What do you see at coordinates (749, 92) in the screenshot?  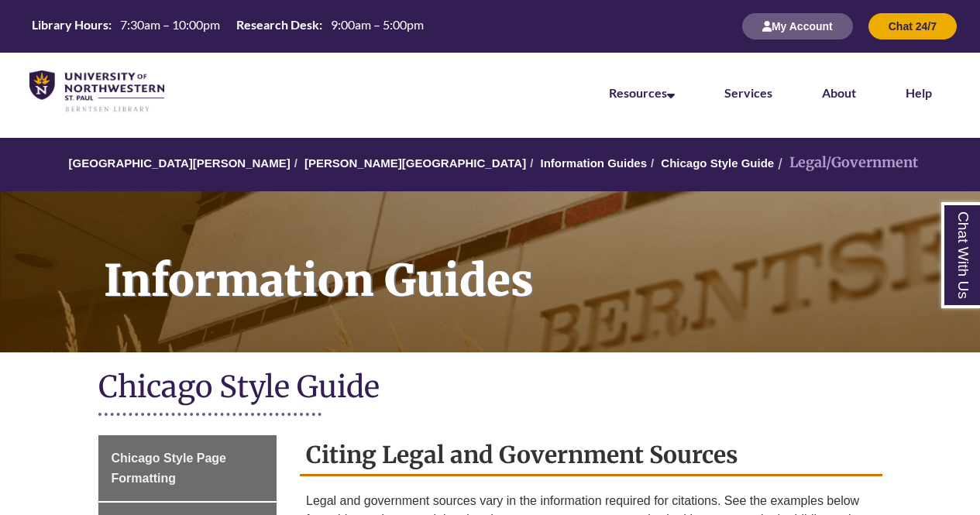 I see `a: Services` at bounding box center [749, 92].